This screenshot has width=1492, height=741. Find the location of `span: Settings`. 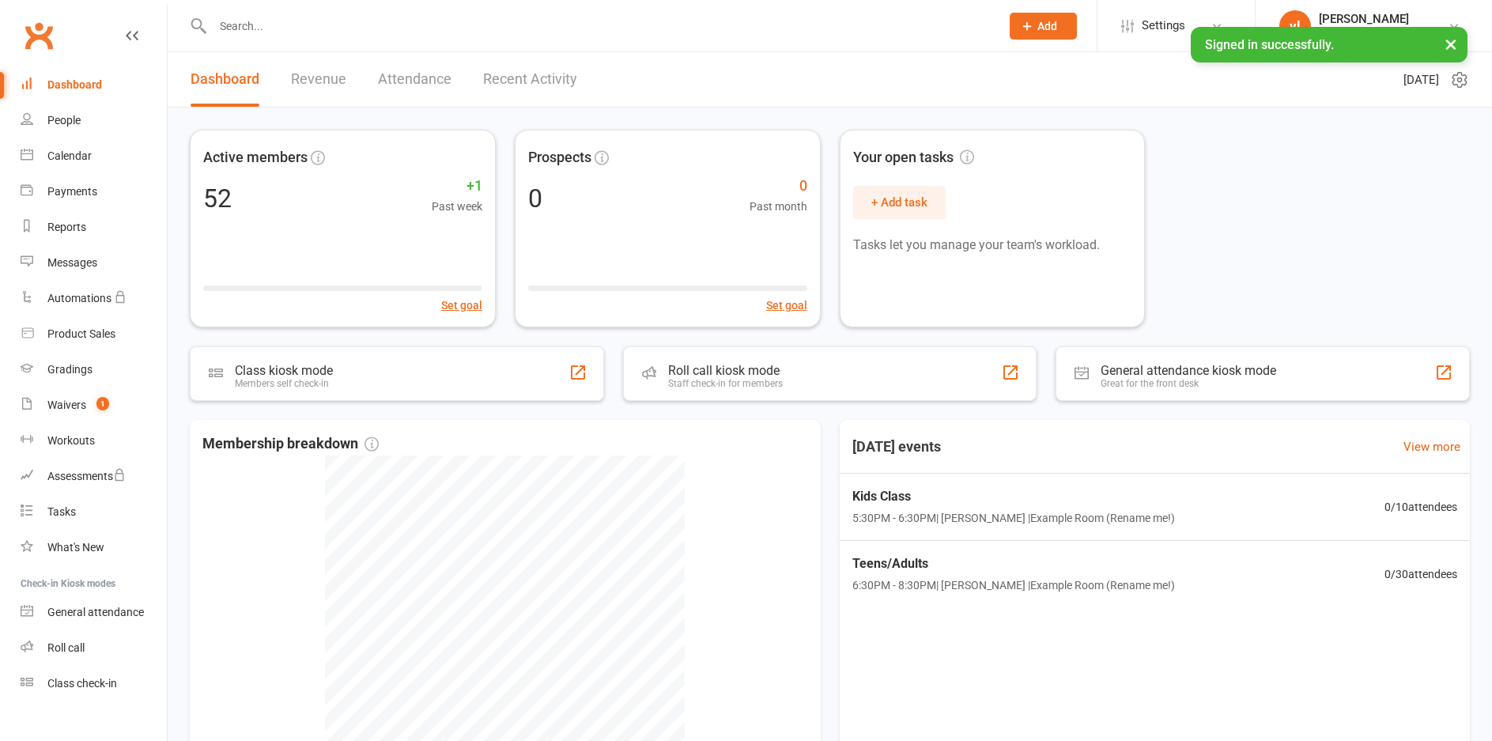

span: Settings is located at coordinates (1163, 25).